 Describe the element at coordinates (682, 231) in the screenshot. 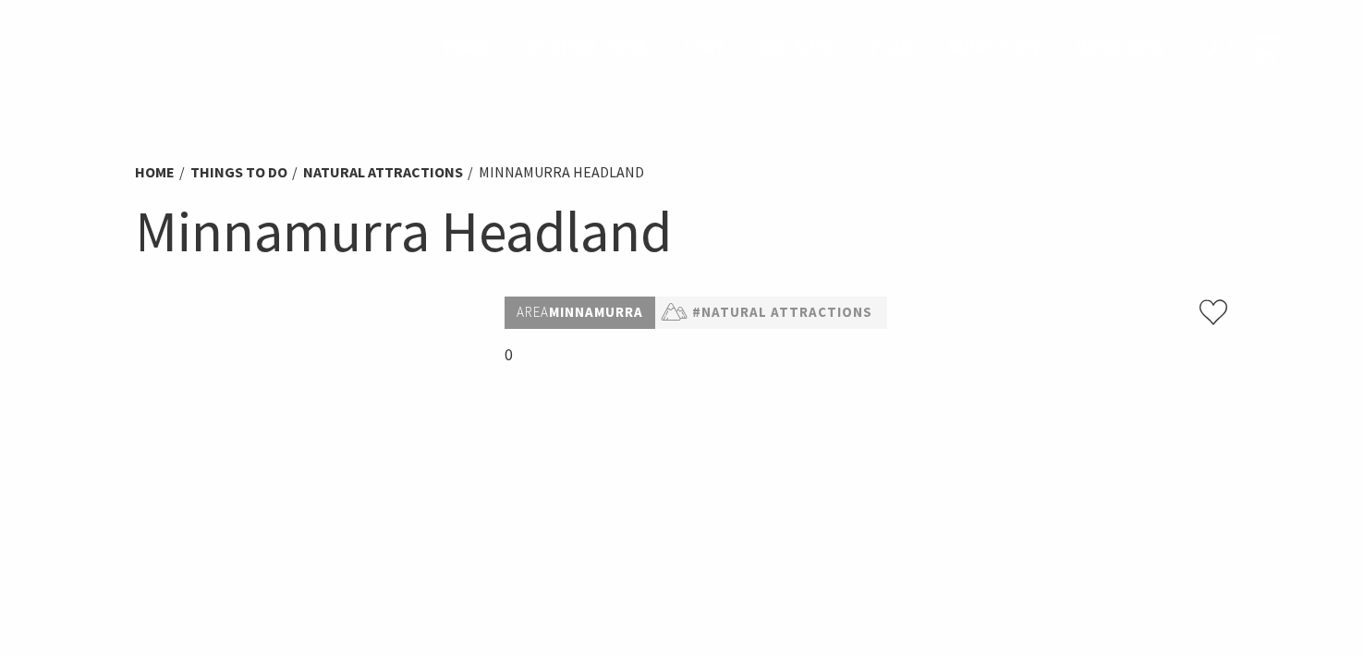

I see `h1: Minnamurra Headland` at that location.